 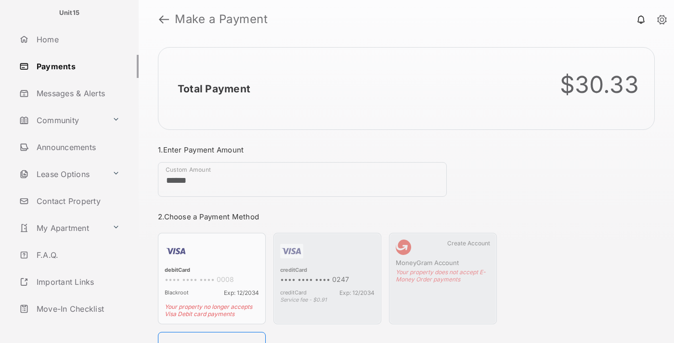 I want to click on a: Important Links, so click(x=69, y=282).